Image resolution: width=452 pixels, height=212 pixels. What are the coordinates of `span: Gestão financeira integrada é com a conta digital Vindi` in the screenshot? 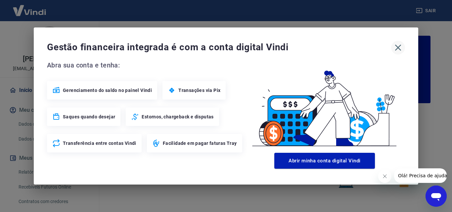 It's located at (219, 47).